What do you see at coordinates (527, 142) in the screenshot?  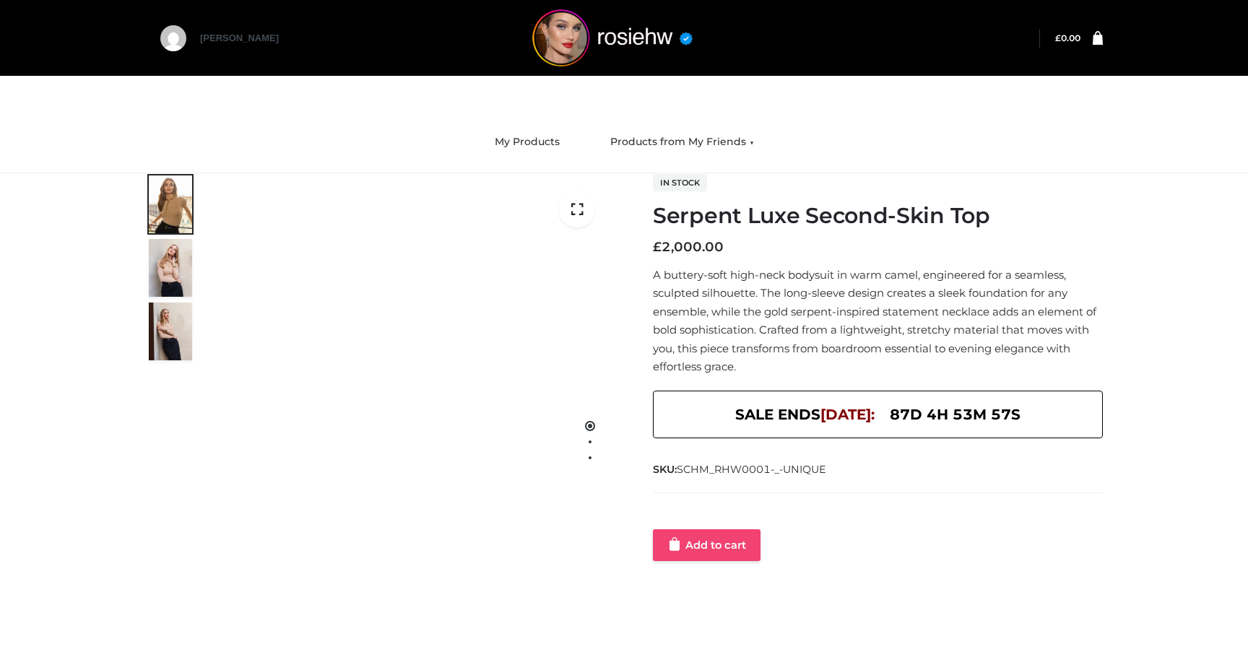 I see `a: My Products` at bounding box center [527, 142].